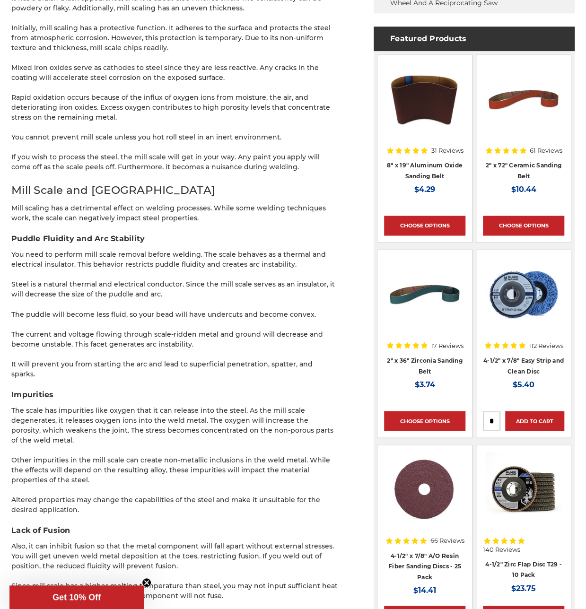  What do you see at coordinates (175, 38) in the screenshot?
I see `p: Initially, mill scaling has a protective function. It adheres to the surface and protects the ste...` at bounding box center [175, 38].